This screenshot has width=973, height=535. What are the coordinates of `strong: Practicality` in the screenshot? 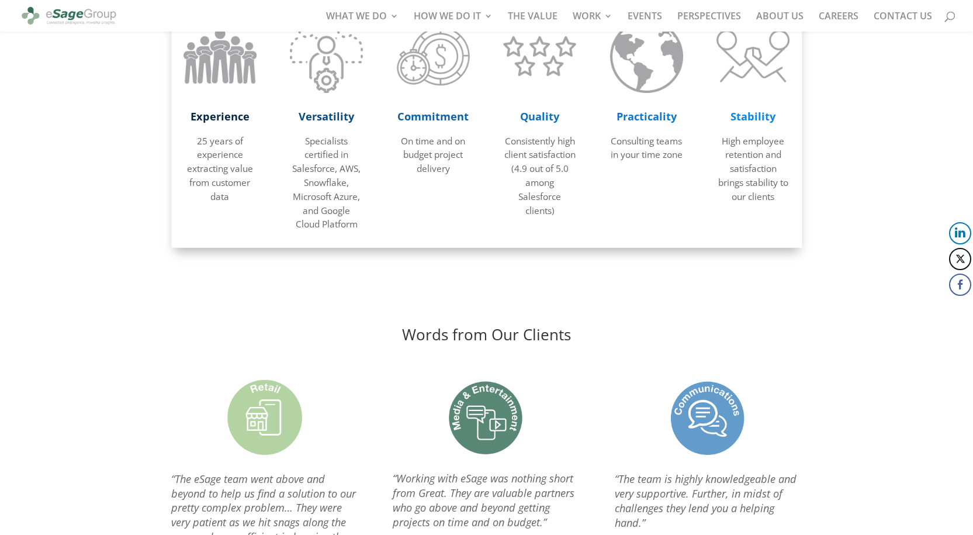 It's located at (646, 116).